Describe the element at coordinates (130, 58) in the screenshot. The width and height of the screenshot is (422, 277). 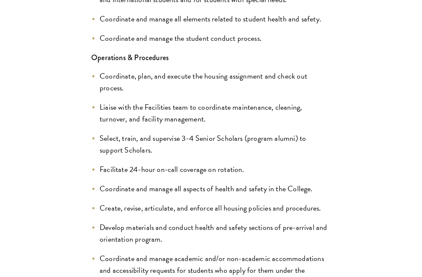
I see `strong: Operations & Procedures` at that location.